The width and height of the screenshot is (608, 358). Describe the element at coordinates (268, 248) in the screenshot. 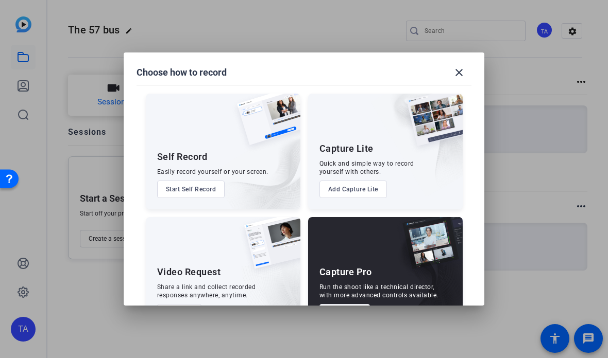

I see `img: ugc-content.png` at that location.